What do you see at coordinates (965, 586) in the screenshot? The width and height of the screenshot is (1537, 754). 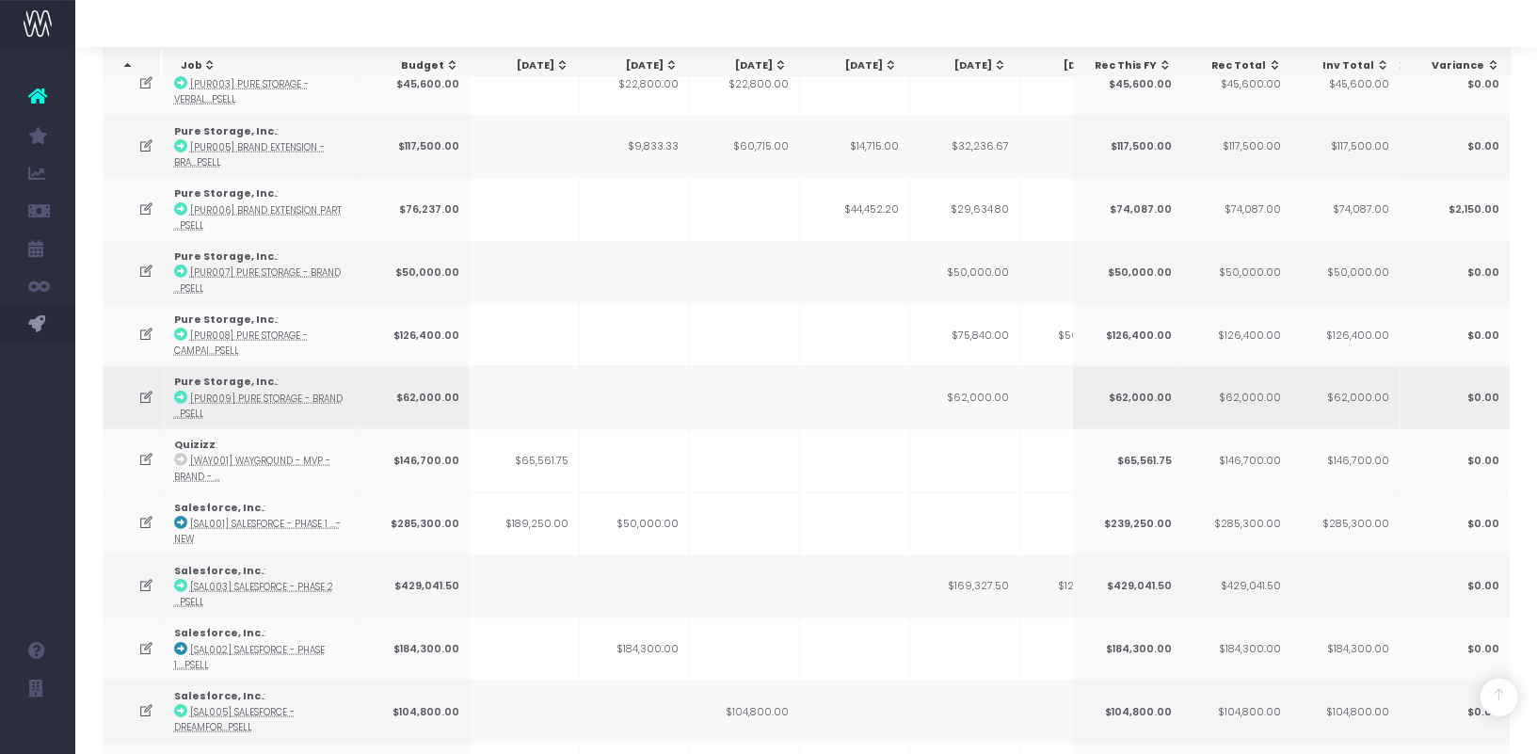 I see `td: $169,327.50` at bounding box center [965, 586].